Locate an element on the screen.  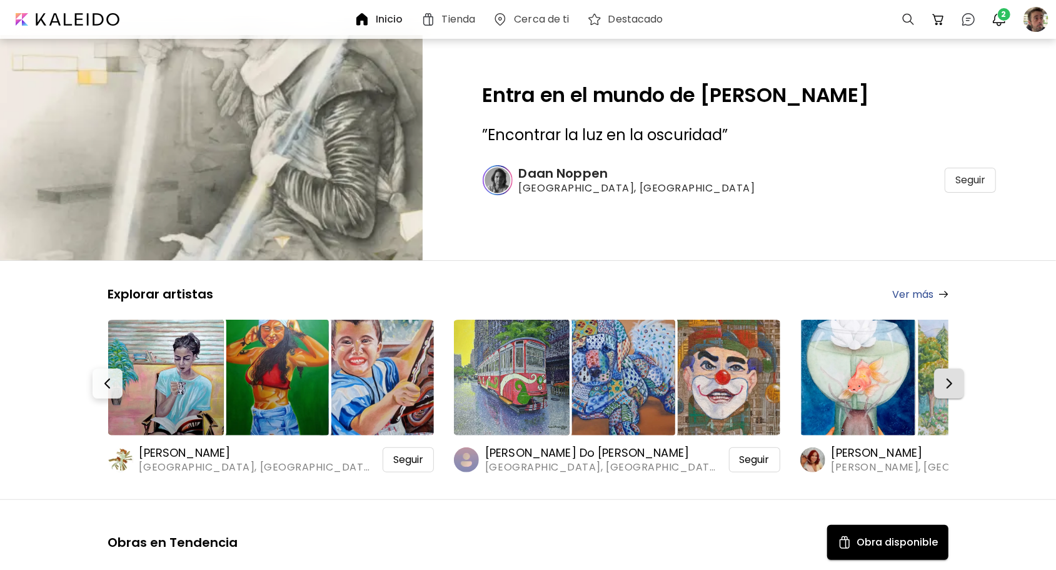
button: Prev-button is located at coordinates (108, 383).